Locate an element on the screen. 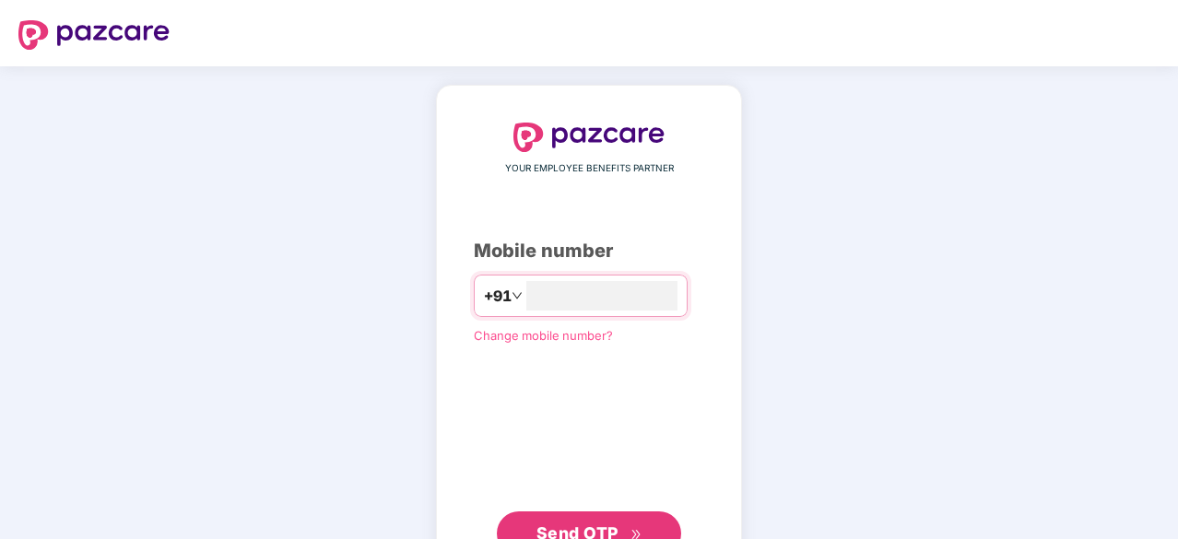 The width and height of the screenshot is (1178, 539). span: down is located at coordinates (517, 296).